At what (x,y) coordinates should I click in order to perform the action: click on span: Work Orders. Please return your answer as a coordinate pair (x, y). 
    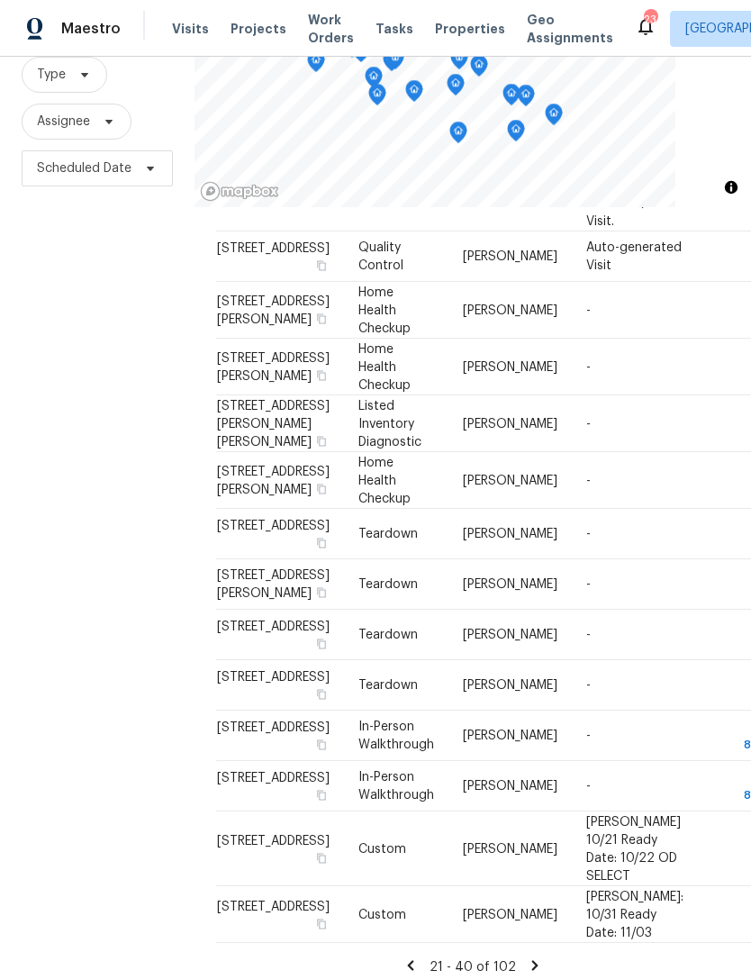
    Looking at the image, I should click on (330, 29).